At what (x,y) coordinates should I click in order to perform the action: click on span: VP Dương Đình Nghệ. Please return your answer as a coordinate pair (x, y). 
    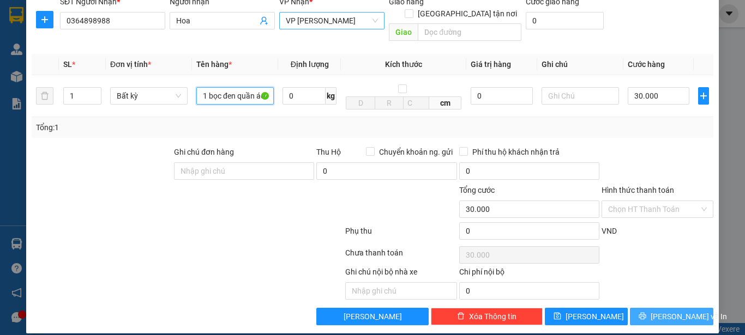
    Looking at the image, I should click on (332, 21).